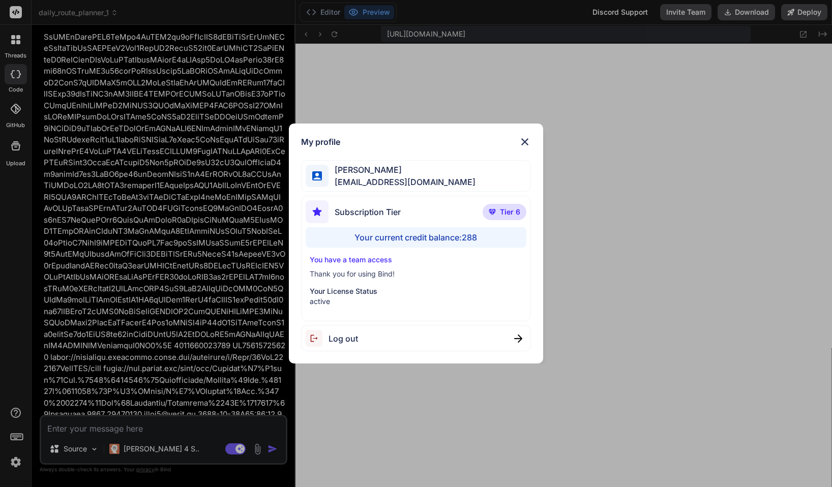 This screenshot has height=487, width=832. What do you see at coordinates (368, 212) in the screenshot?
I see `span: Subscription Tier` at bounding box center [368, 212].